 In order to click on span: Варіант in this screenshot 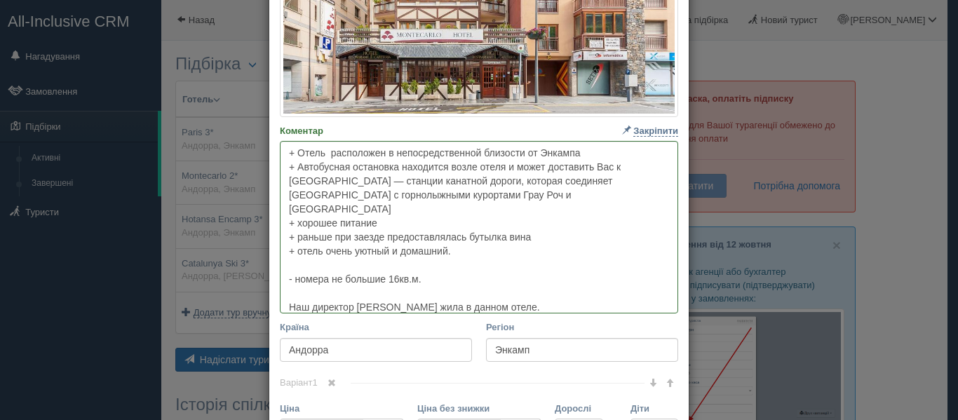, I will do `click(315, 382)`.